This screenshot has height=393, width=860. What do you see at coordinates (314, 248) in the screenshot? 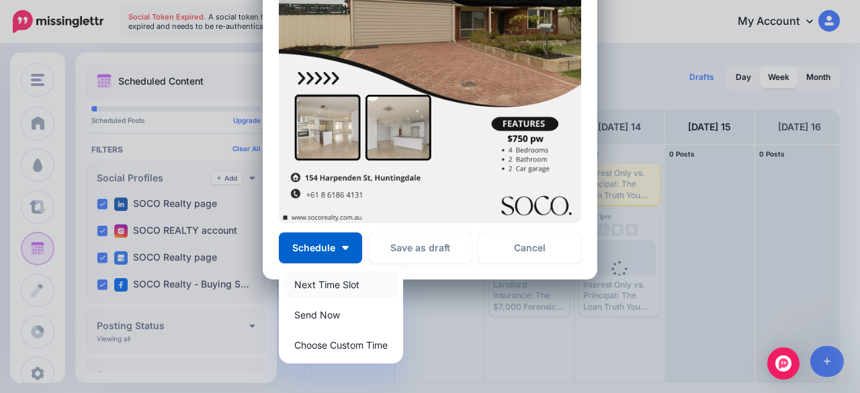
I see `span: Schedule` at bounding box center [314, 248].